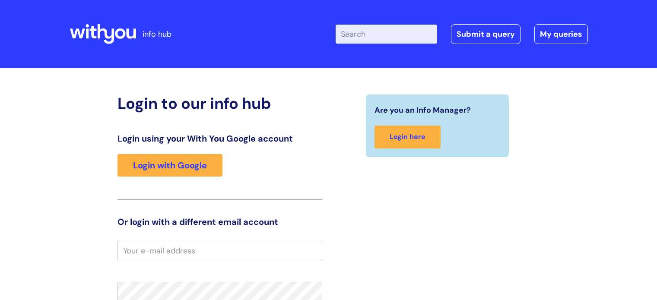  Describe the element at coordinates (220, 251) in the screenshot. I see `input: Your e-mail address` at that location.